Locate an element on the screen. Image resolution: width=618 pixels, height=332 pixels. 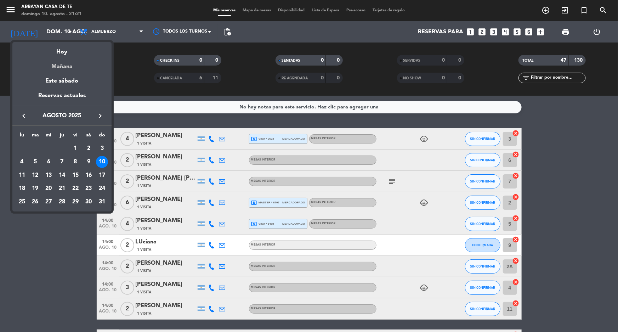
th: domingo is located at coordinates (102, 136).